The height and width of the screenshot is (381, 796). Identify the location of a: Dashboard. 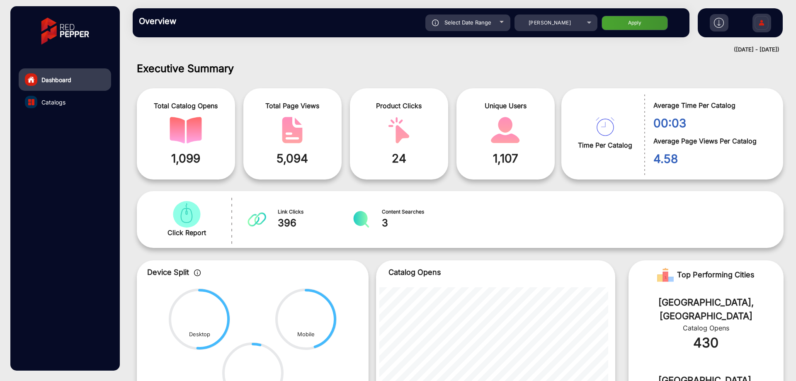
(65, 80).